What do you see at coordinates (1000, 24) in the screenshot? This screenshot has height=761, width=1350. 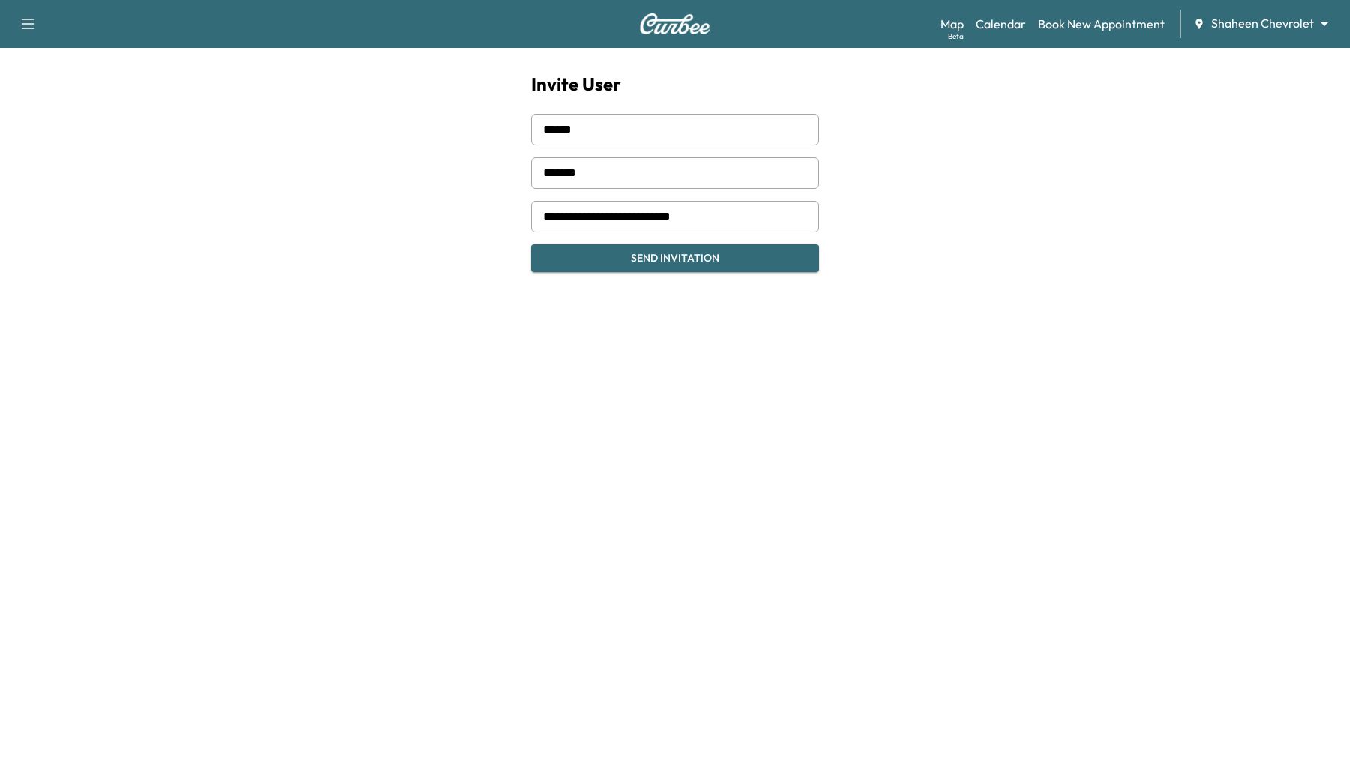 I see `a: Calendar` at bounding box center [1000, 24].